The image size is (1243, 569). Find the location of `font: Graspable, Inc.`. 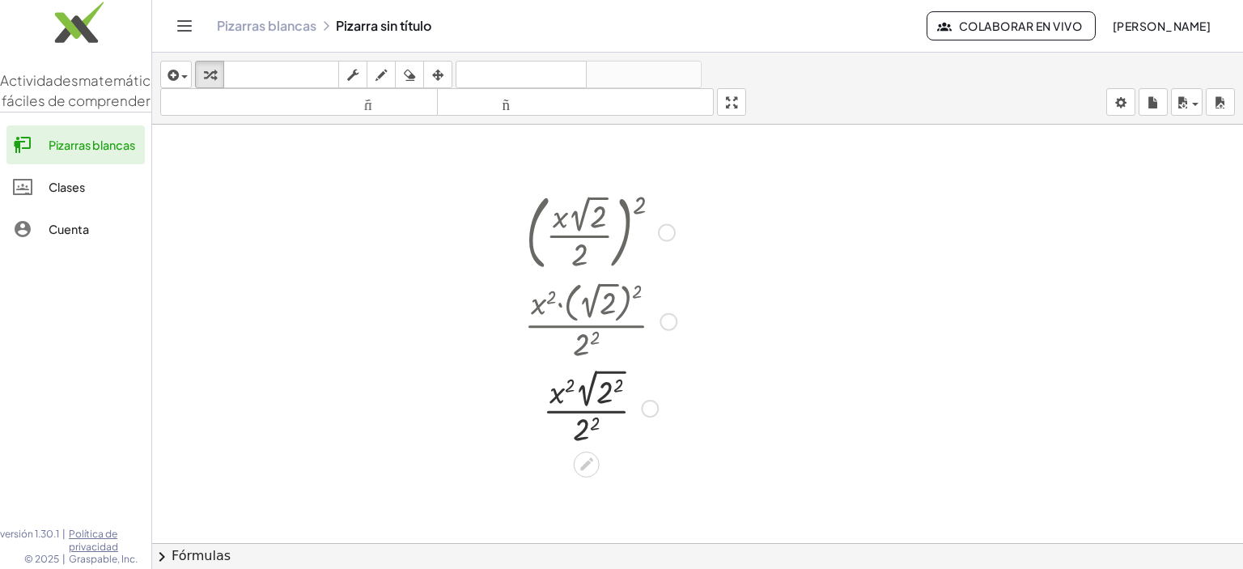

font: Graspable, Inc. is located at coordinates (103, 558).